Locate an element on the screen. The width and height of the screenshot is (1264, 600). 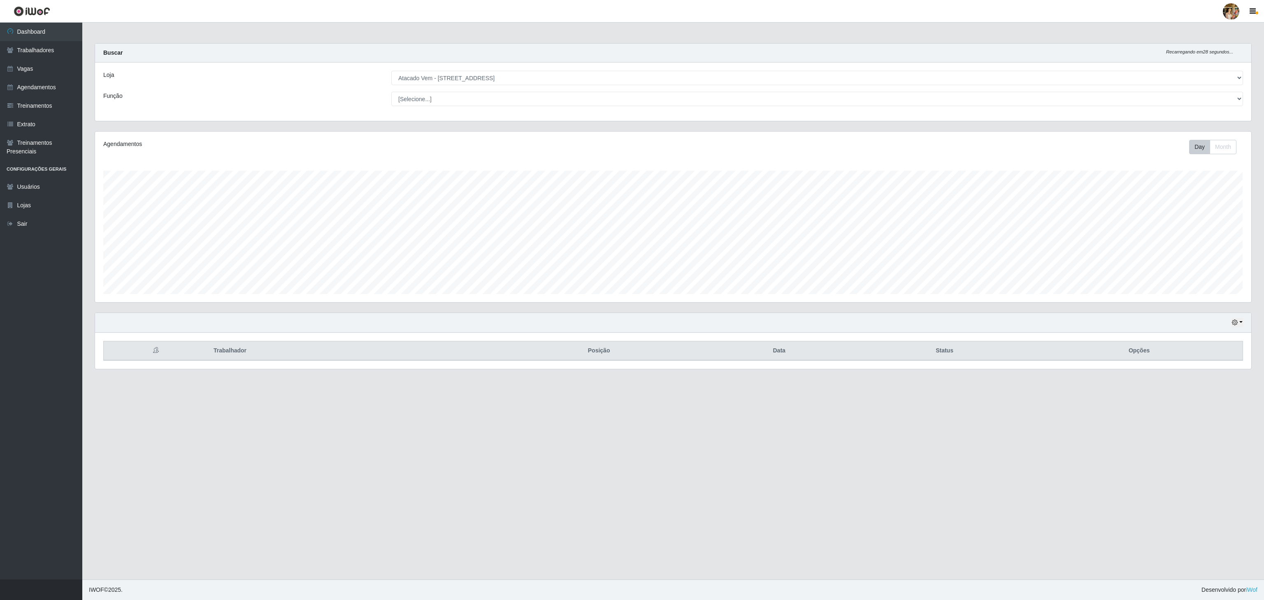
span: Desenvolvido por is located at coordinates (1229, 590).